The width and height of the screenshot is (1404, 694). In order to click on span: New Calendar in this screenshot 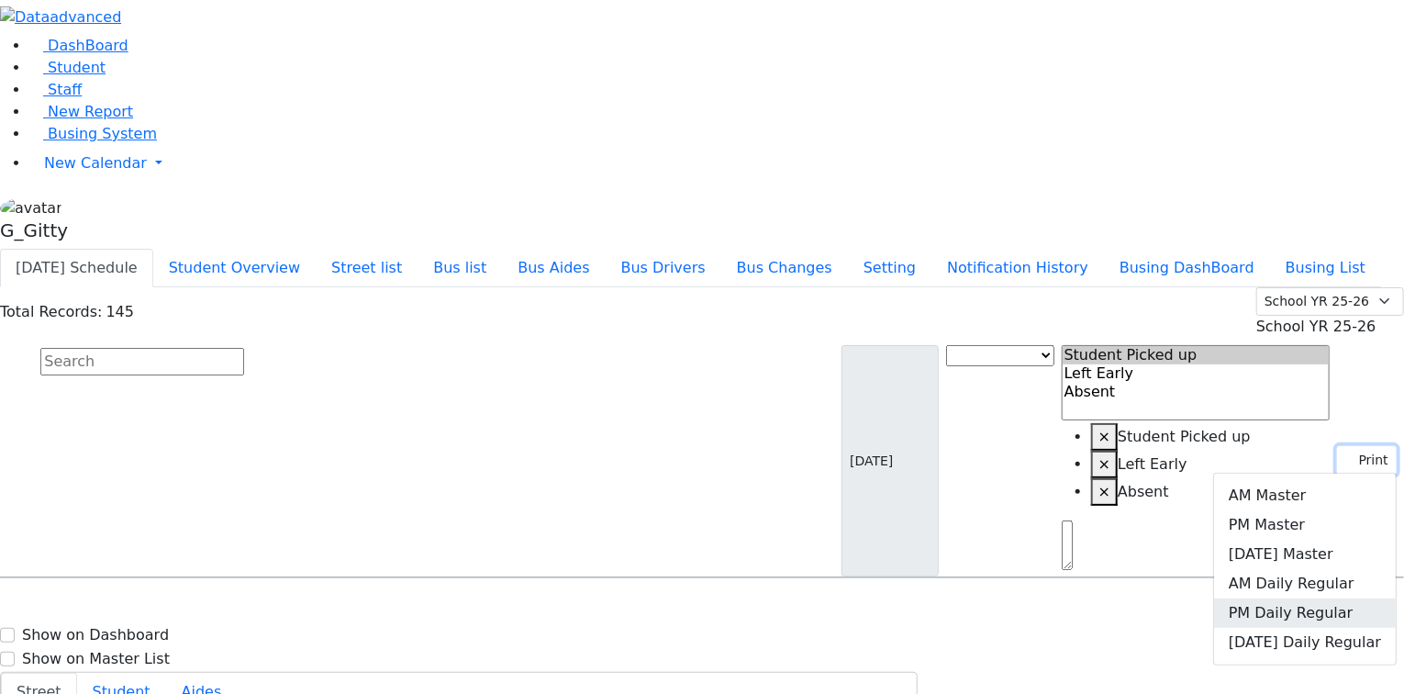, I will do `click(95, 162)`.